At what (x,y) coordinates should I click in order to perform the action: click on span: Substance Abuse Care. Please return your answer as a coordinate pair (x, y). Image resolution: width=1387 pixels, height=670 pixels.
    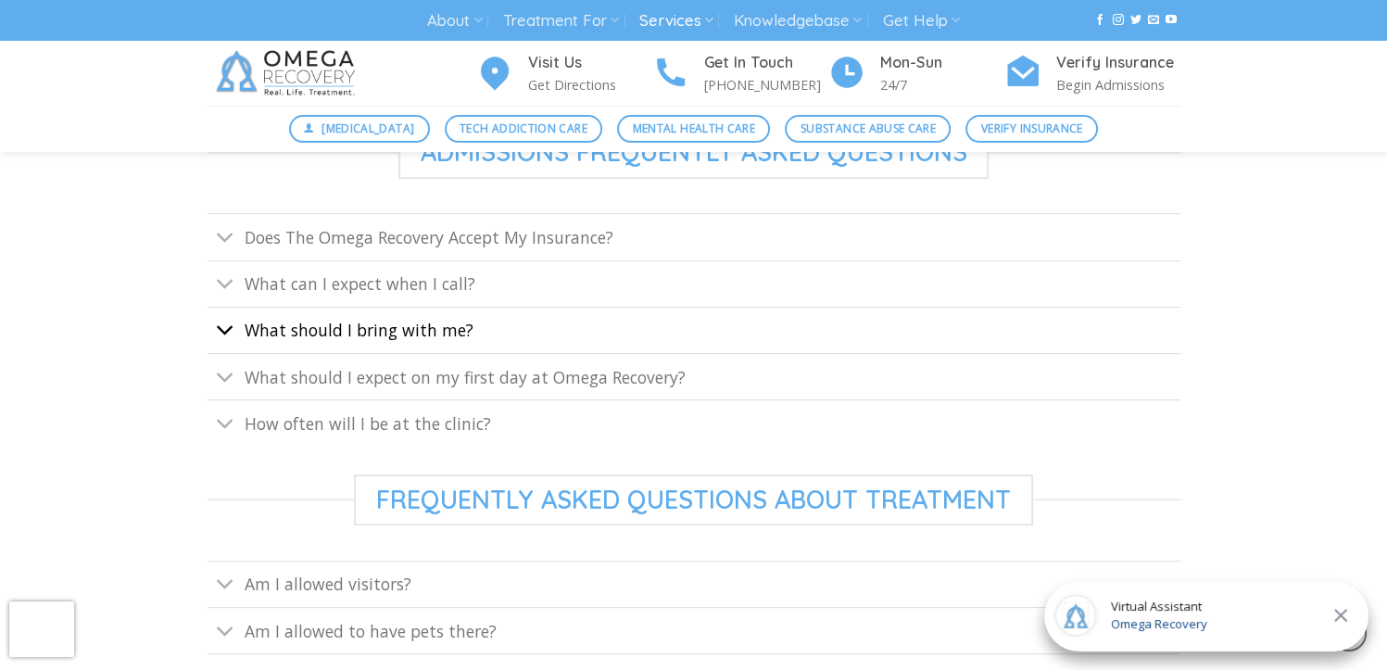
    Looking at the image, I should click on (868, 128).